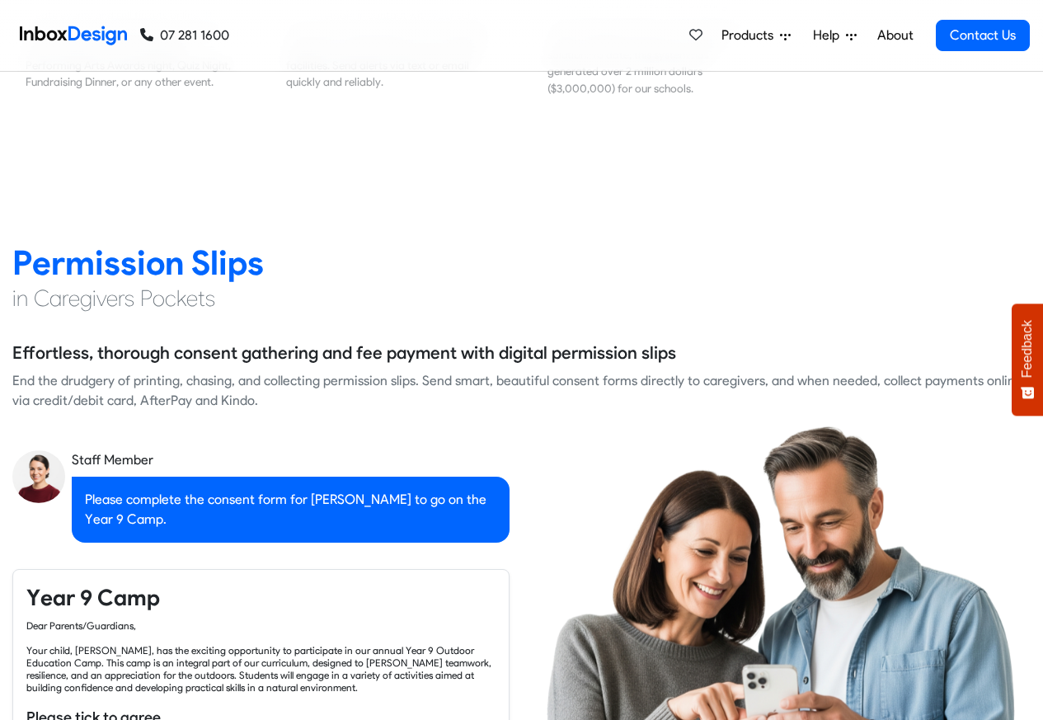  I want to click on a: About, so click(895, 35).